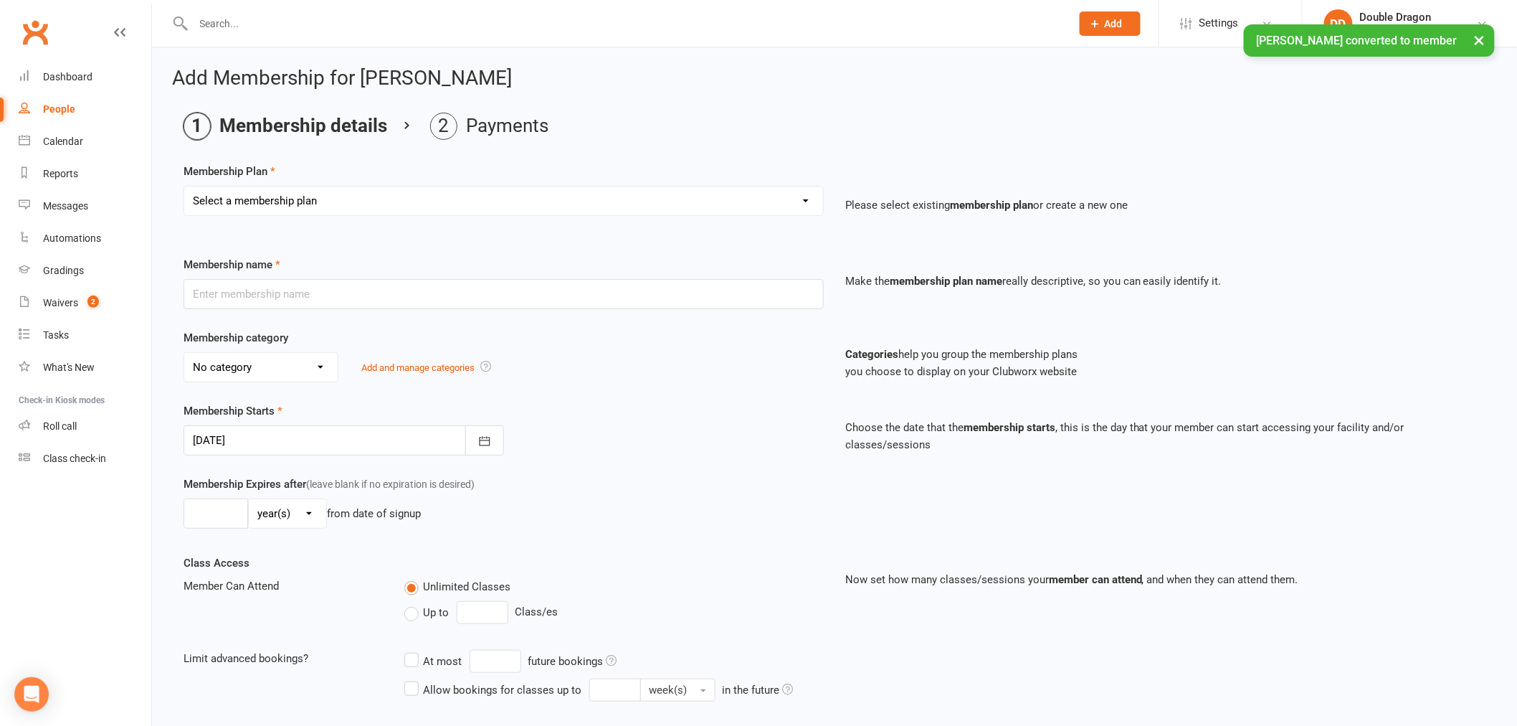 The height and width of the screenshot is (726, 1517). Describe the element at coordinates (503, 690) in the screenshot. I see `div: Allow bookings for classes up to` at that location.